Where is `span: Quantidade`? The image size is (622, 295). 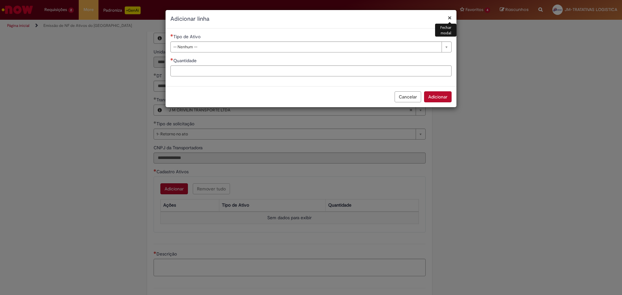
span: Quantidade is located at coordinates (186, 61).